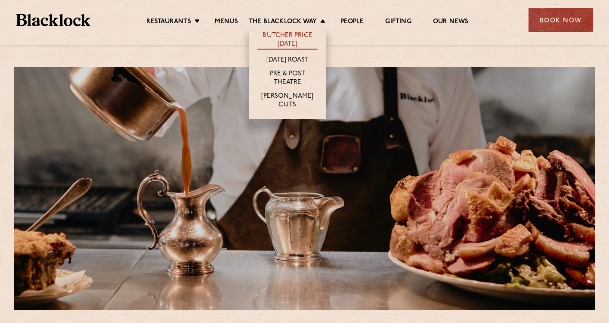 The image size is (609, 323). What do you see at coordinates (226, 22) in the screenshot?
I see `a: Menus` at bounding box center [226, 22].